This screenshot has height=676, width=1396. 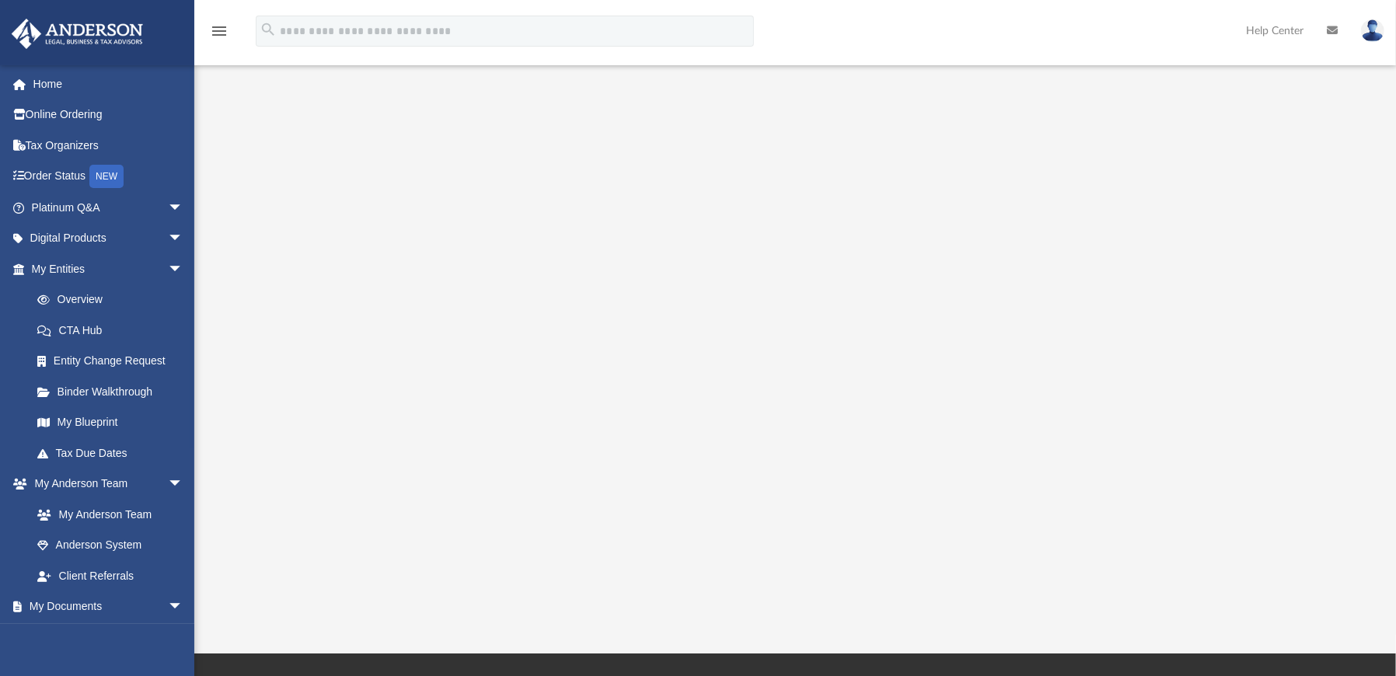 I want to click on a: menu, so click(x=219, y=35).